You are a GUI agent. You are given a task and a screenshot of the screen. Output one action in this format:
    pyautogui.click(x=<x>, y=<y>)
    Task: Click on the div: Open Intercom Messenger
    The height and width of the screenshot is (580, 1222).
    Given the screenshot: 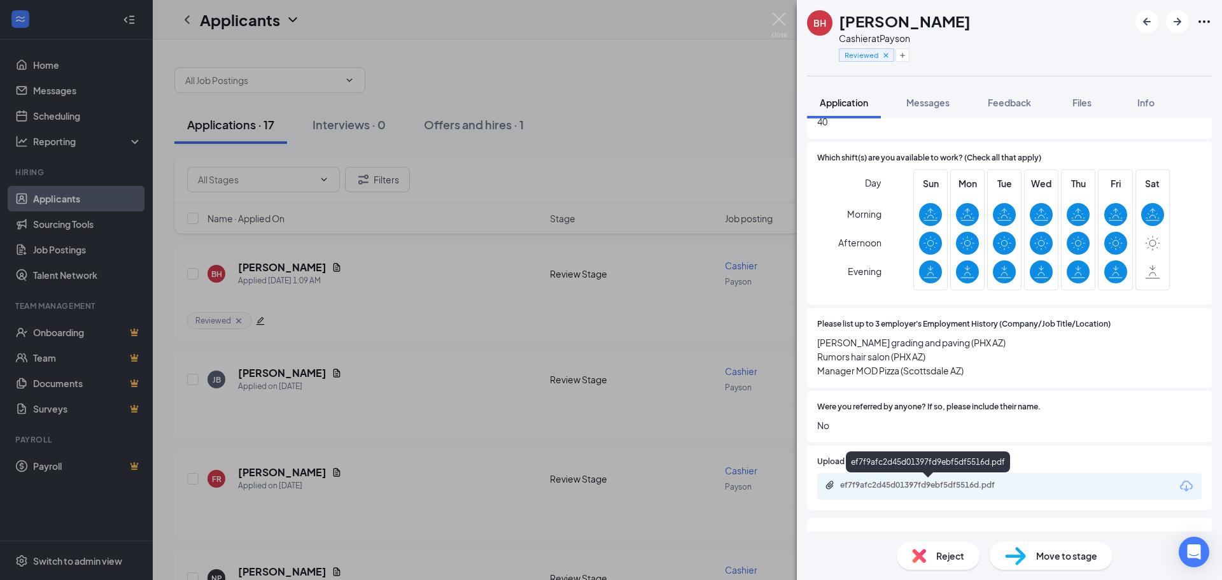 What is the action you would take?
    pyautogui.click(x=1194, y=552)
    